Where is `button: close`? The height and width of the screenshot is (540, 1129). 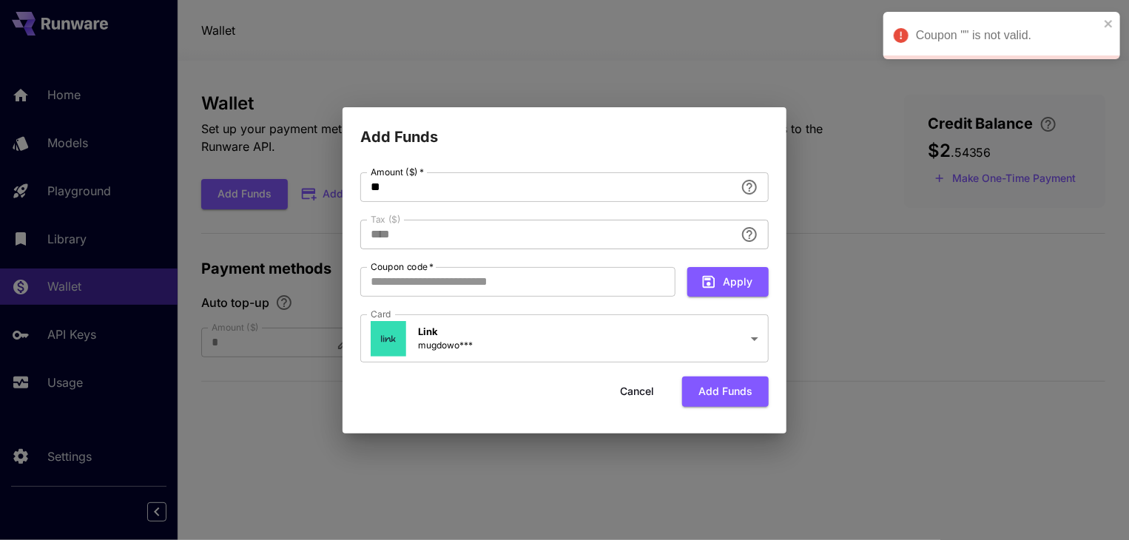
button: close is located at coordinates (1109, 24).